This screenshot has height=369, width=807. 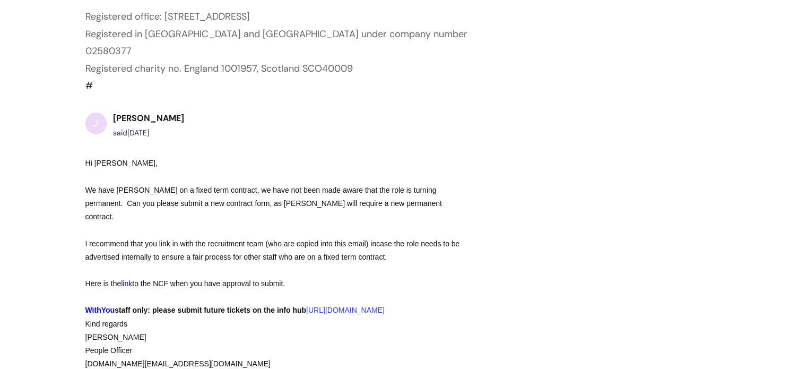 What do you see at coordinates (96, 123) in the screenshot?
I see `div: J` at bounding box center [96, 123].